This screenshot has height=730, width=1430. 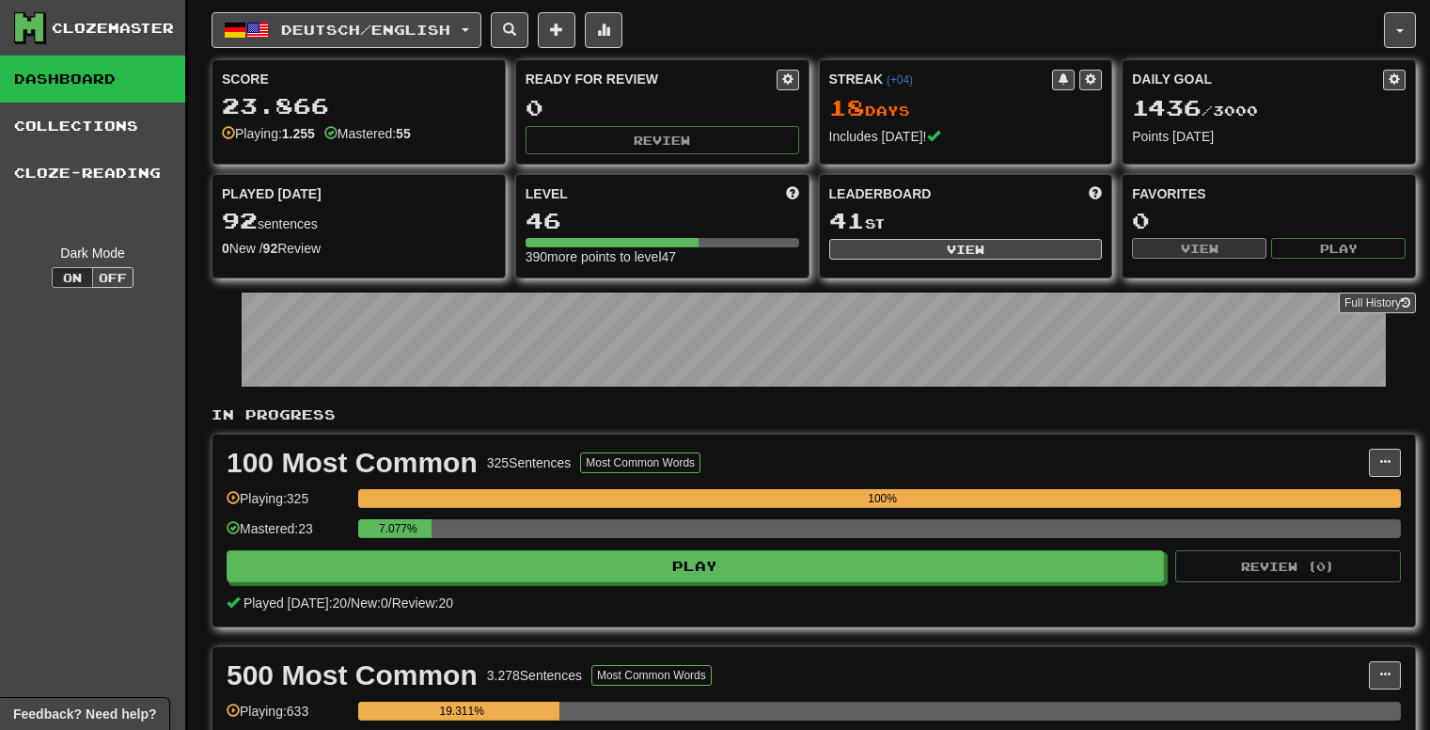 What do you see at coordinates (268, 134) in the screenshot?
I see `div: Playing:` at bounding box center [268, 134].